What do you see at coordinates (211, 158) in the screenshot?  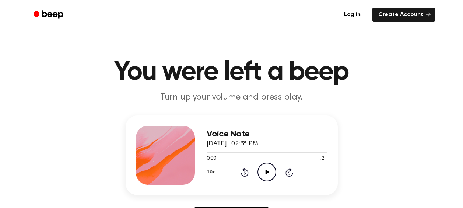 I see `span: 0:00` at bounding box center [211, 158].